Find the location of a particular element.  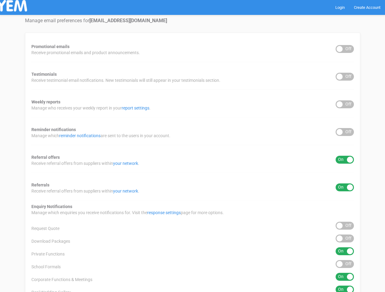

a: response settings is located at coordinates (164, 213).